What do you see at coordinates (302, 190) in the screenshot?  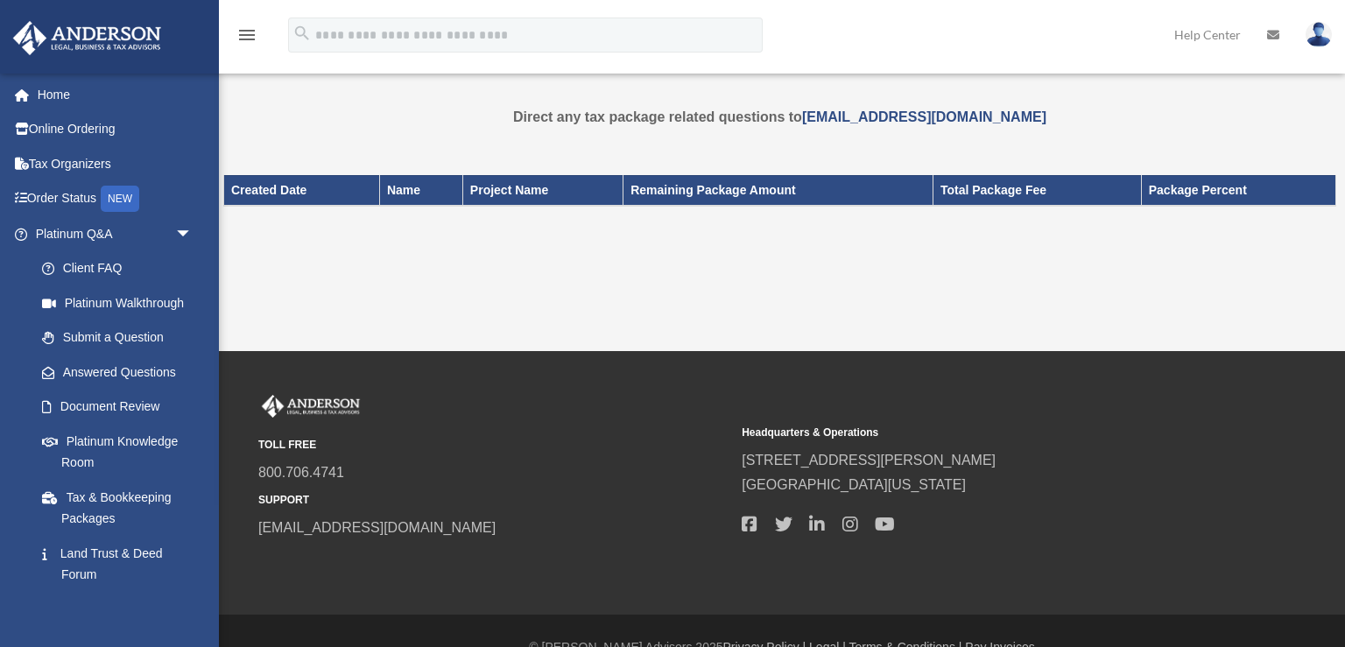 I see `th: Created Date` at bounding box center [302, 190].